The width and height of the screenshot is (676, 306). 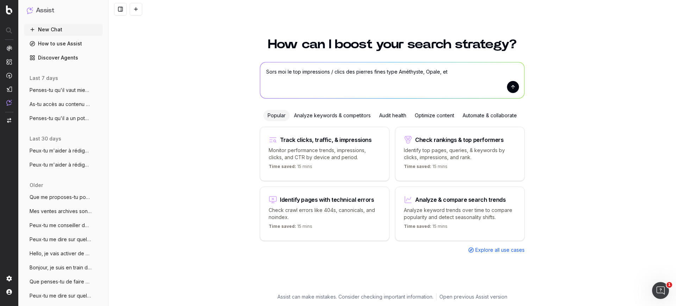 I want to click on div: Identify pages with technical errors, so click(x=327, y=200).